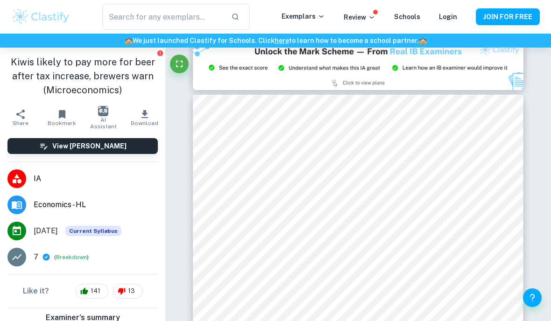  I want to click on button: Breakdown, so click(71, 257).